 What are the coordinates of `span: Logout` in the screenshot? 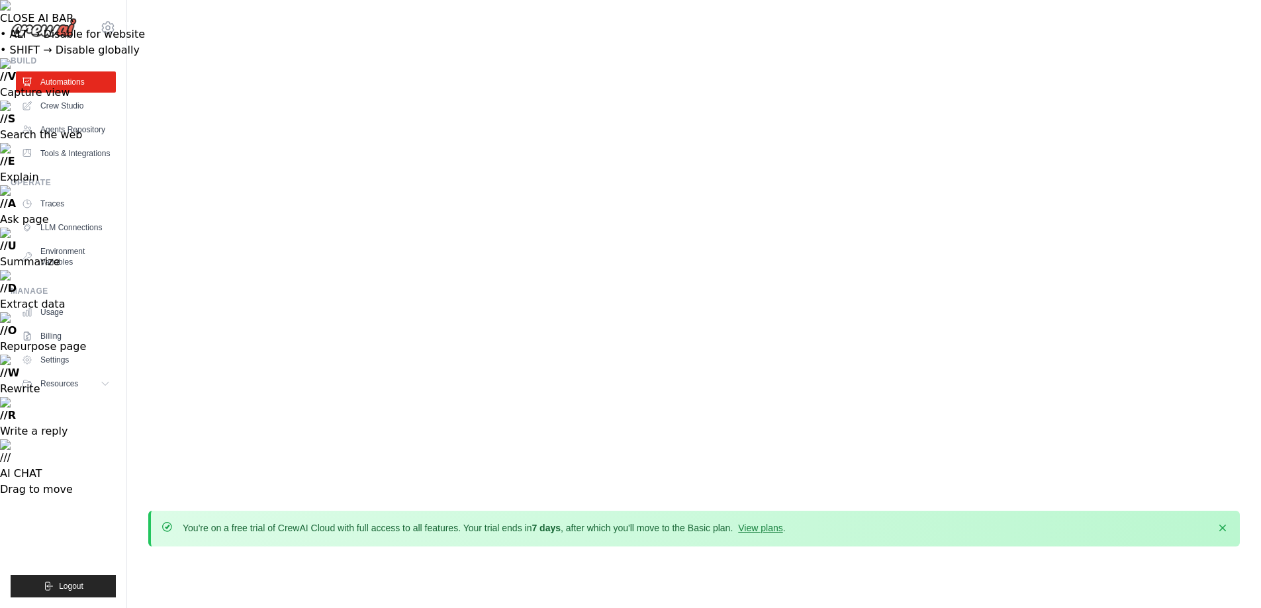 It's located at (71, 586).